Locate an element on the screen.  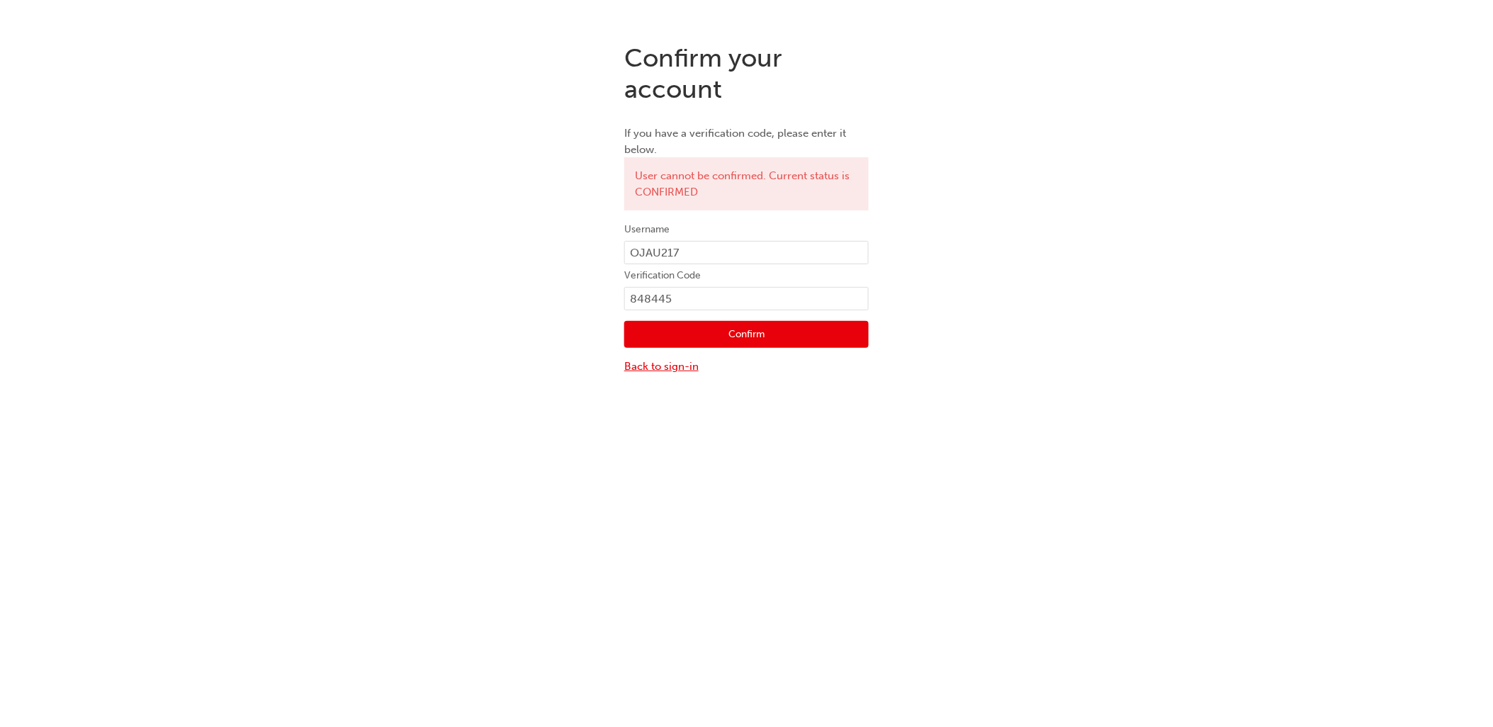
div: User cannot be confirmed. Current status is CONFIRMED is located at coordinates (746, 184).